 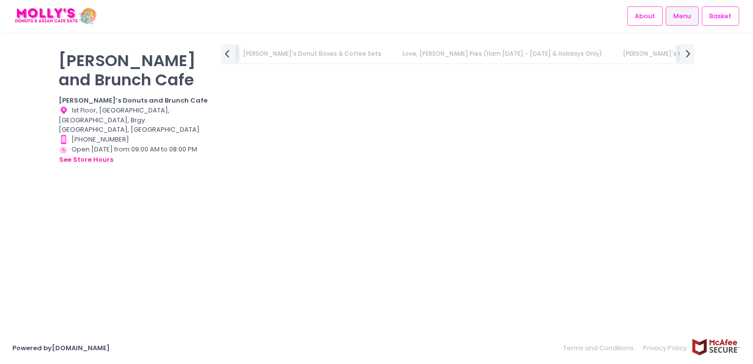 What do you see at coordinates (86, 160) in the screenshot?
I see `button: see store hours` at bounding box center [86, 160].